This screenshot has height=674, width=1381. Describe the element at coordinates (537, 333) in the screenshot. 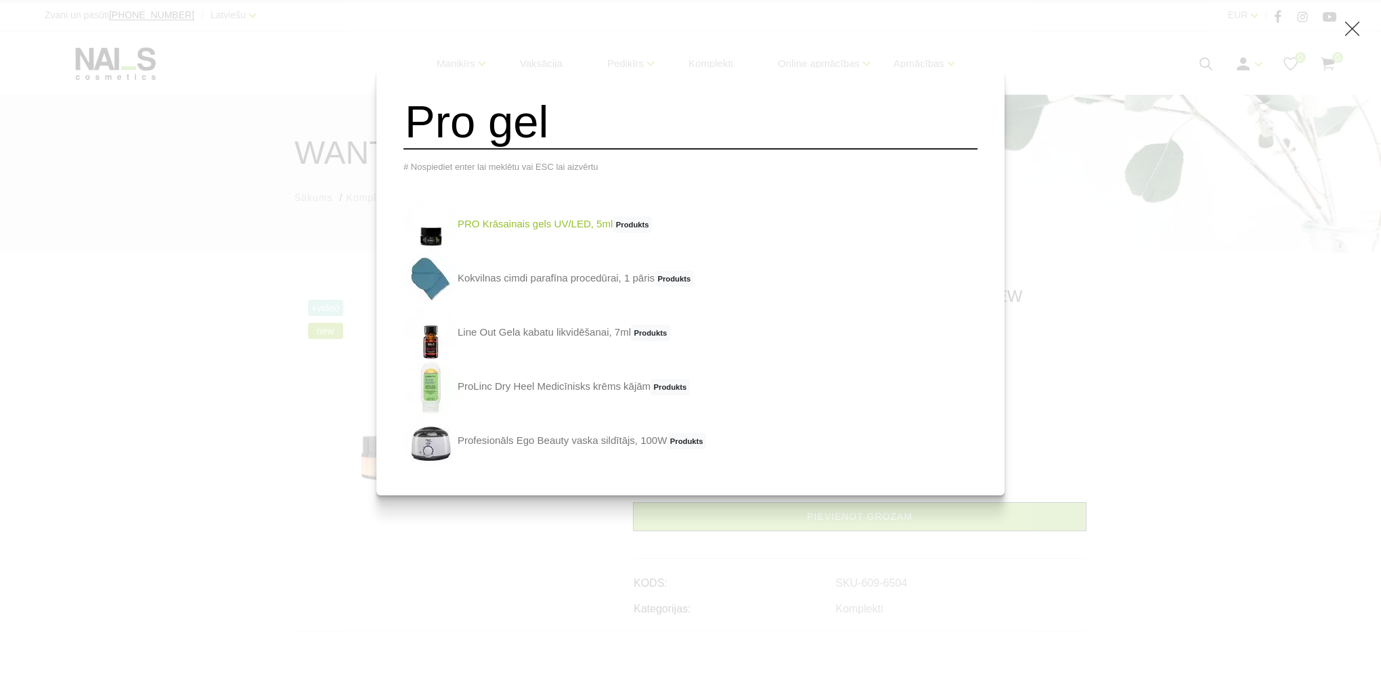

I see `a: Line Out Gela kabatu likvidēšanai, 7mlProdukts` at that location.